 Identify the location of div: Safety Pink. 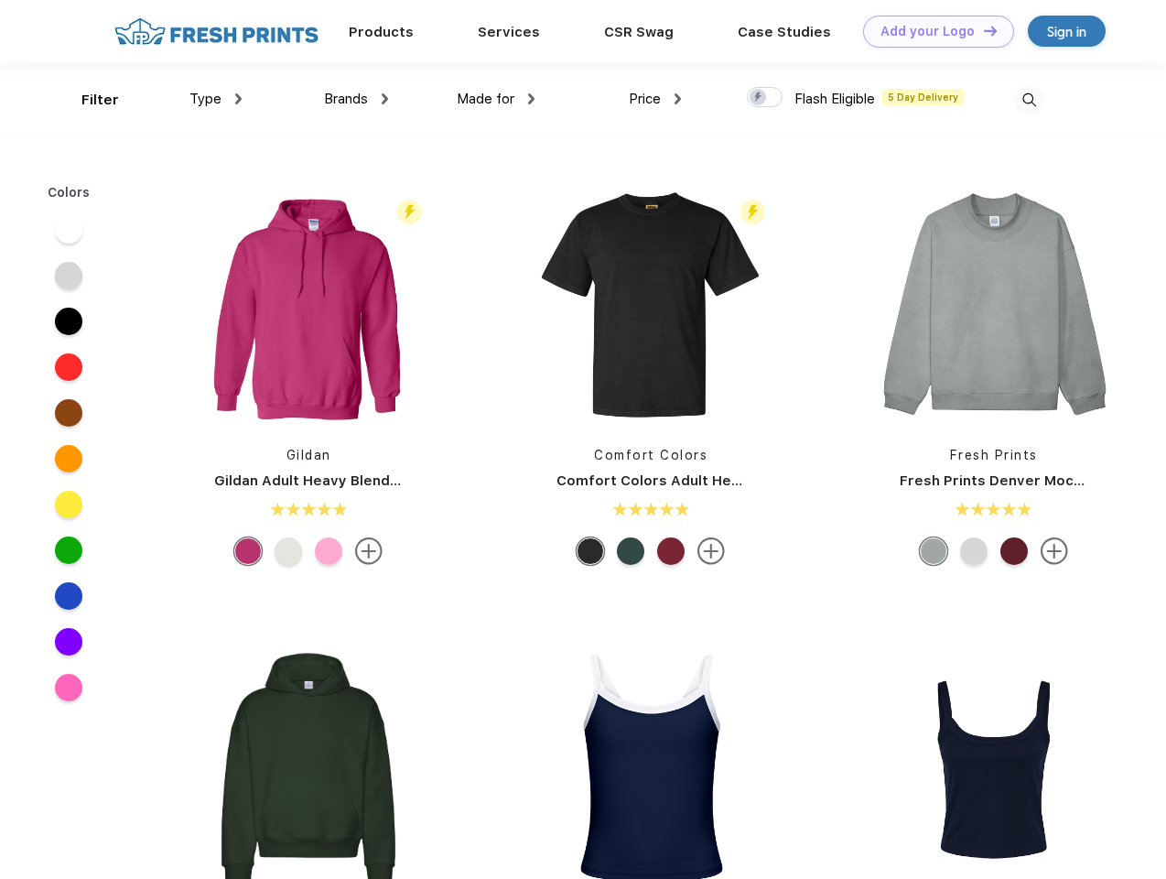
(329, 551).